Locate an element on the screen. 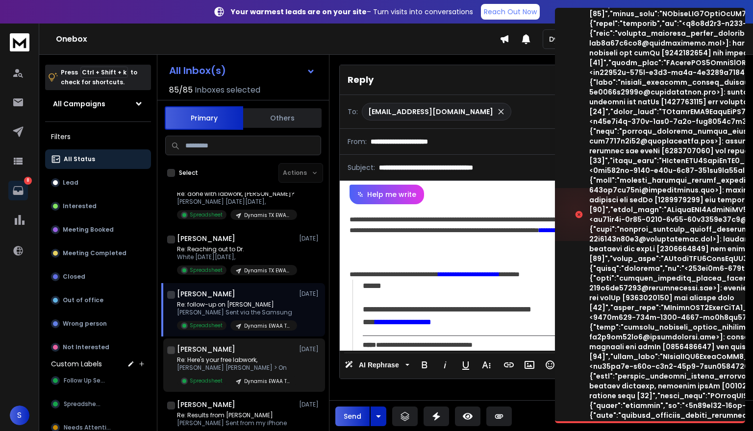 The image size is (753, 431). span: S is located at coordinates (20, 415).